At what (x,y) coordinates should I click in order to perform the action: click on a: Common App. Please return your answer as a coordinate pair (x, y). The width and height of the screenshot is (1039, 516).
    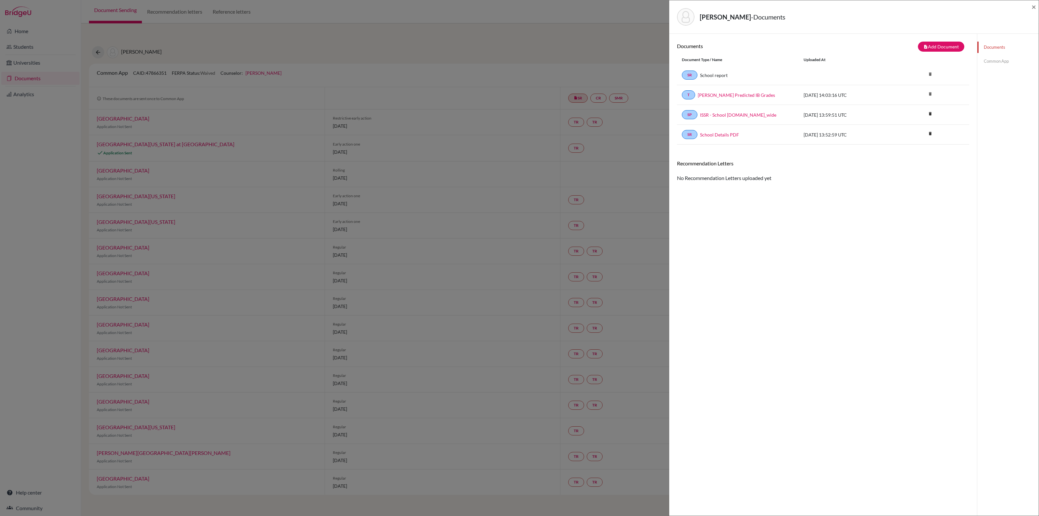
    Looking at the image, I should click on (1008, 61).